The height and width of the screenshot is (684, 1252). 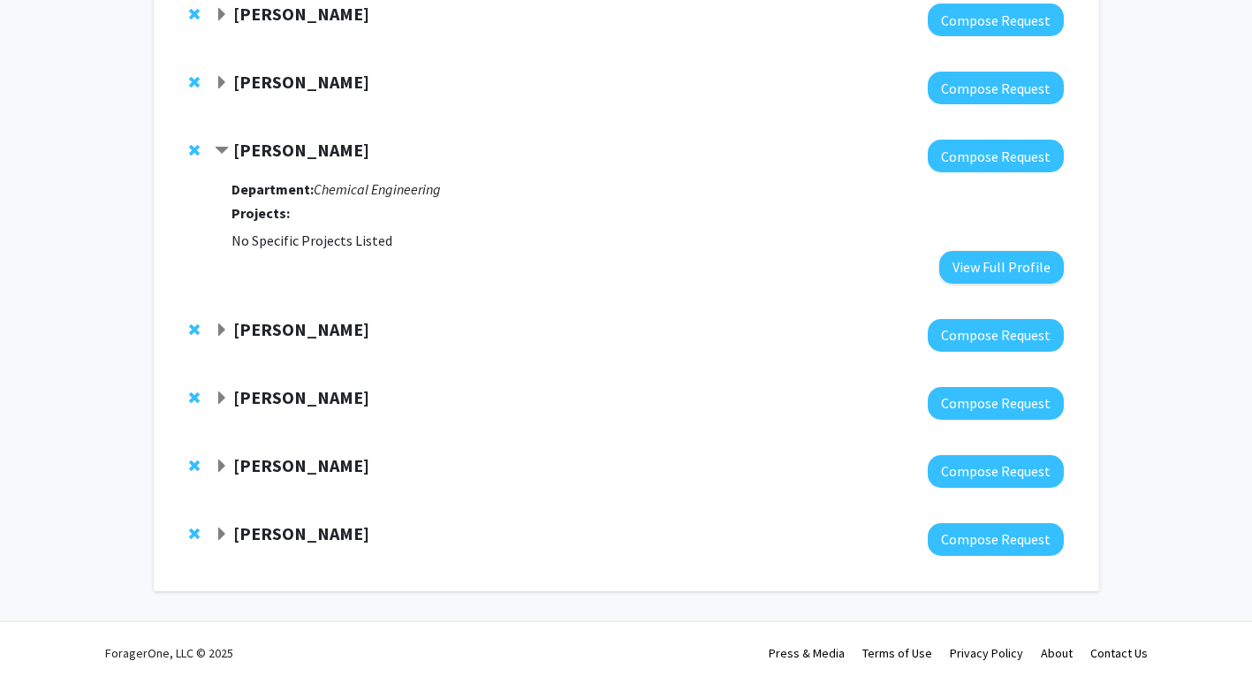 I want to click on span: Remove Aaron Fafarman from bookmarks, so click(x=194, y=534).